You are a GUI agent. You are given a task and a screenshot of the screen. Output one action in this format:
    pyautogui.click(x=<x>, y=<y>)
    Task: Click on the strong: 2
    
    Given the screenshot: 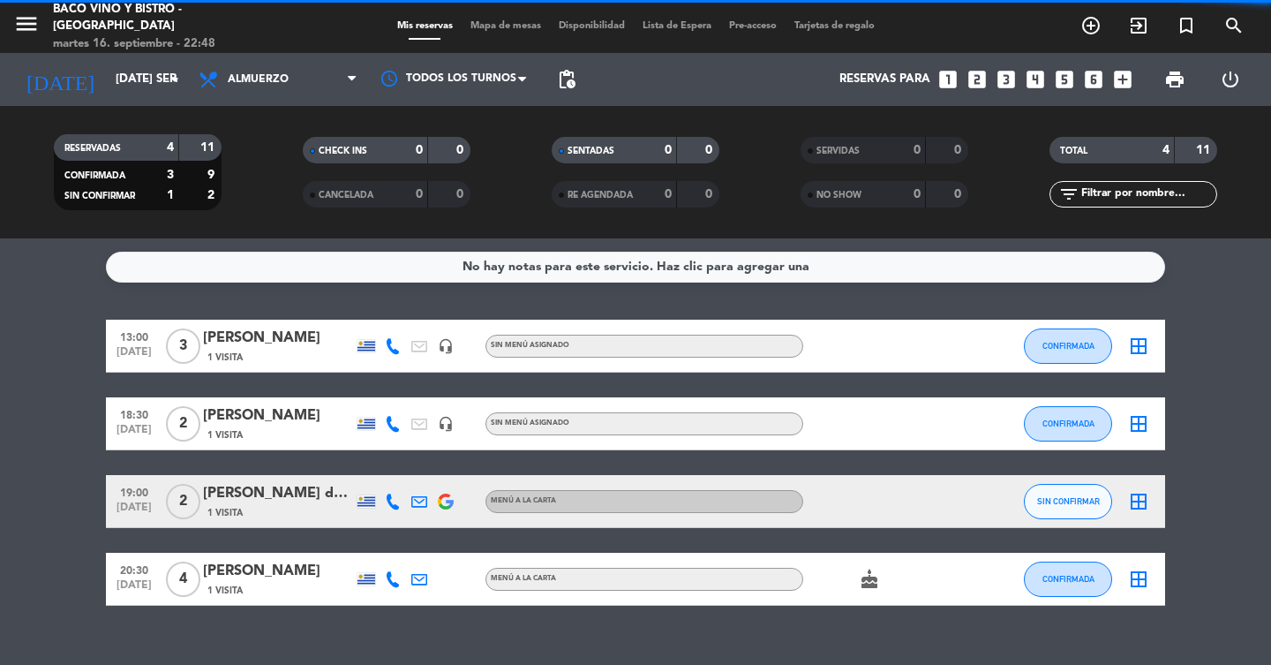 What is the action you would take?
    pyautogui.click(x=213, y=195)
    